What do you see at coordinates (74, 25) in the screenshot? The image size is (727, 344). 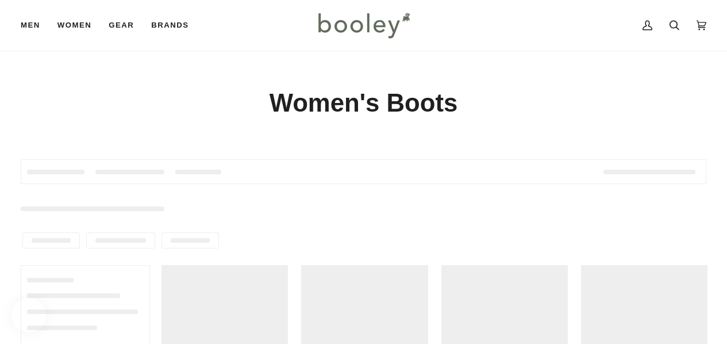 I see `span: Women` at bounding box center [74, 25].